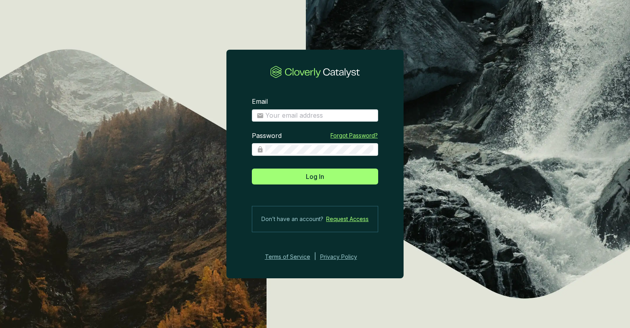 Image resolution: width=630 pixels, height=328 pixels. What do you see at coordinates (319, 149) in the screenshot?
I see `input: Password` at bounding box center [319, 149].